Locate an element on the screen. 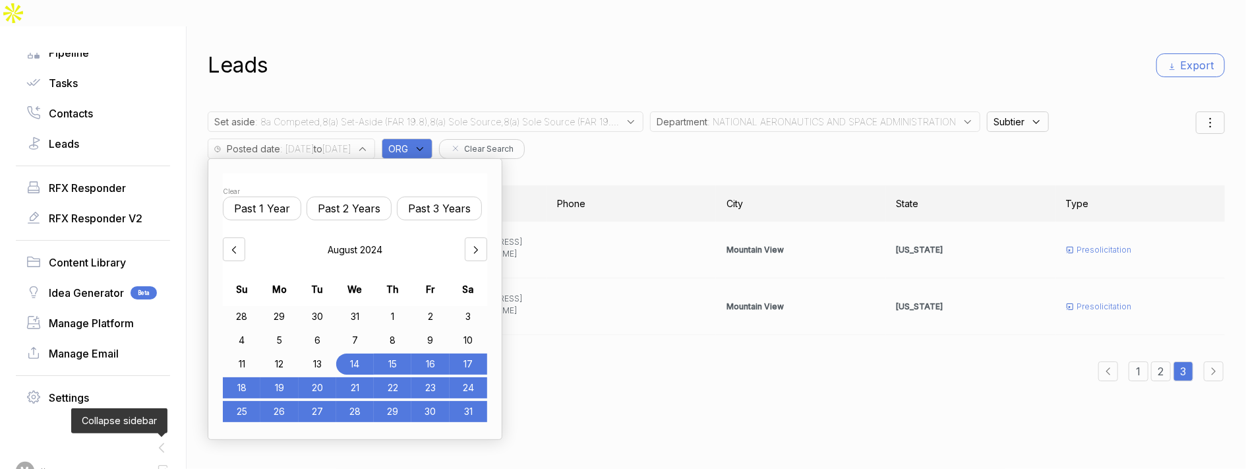  th: Phone is located at coordinates (631, 203).